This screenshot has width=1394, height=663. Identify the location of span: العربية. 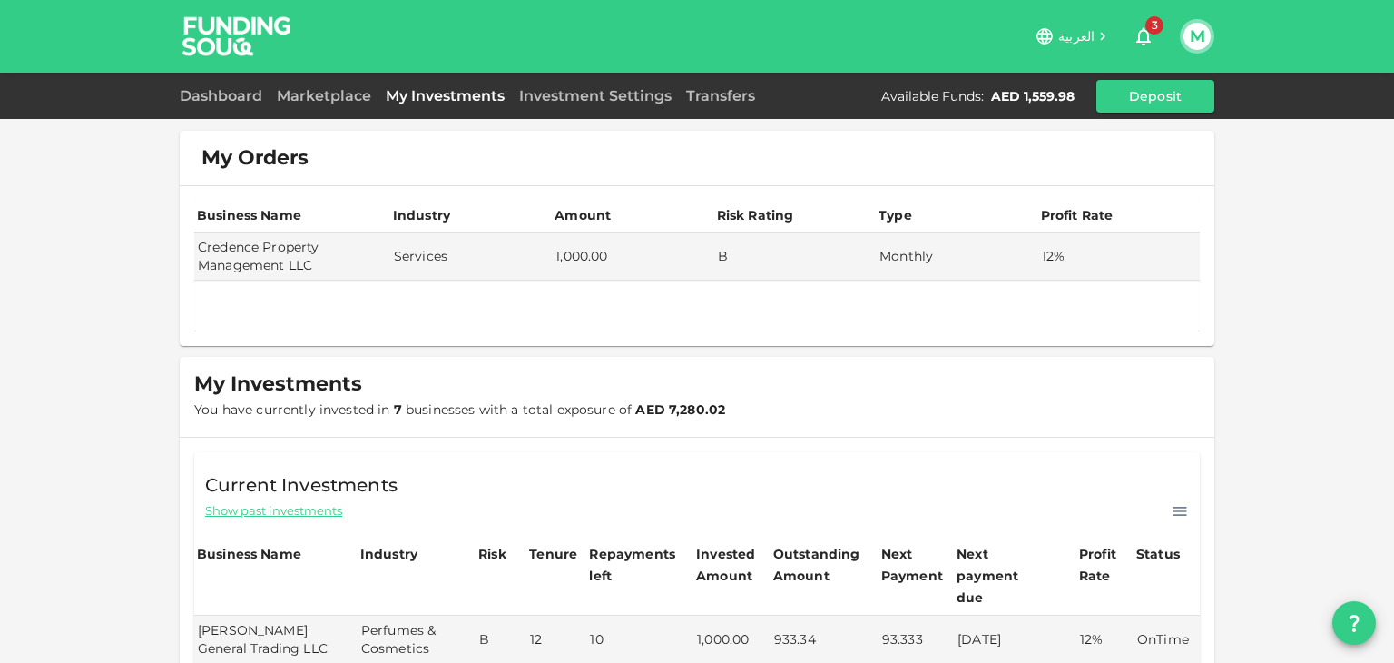
(1077, 36).